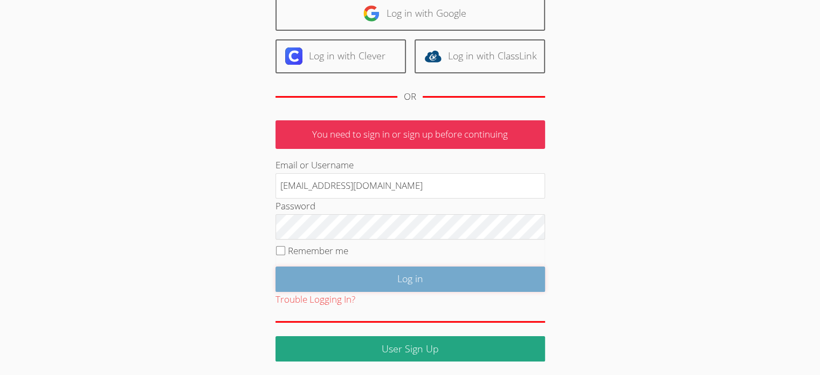  I want to click on input: Log in, so click(410, 279).